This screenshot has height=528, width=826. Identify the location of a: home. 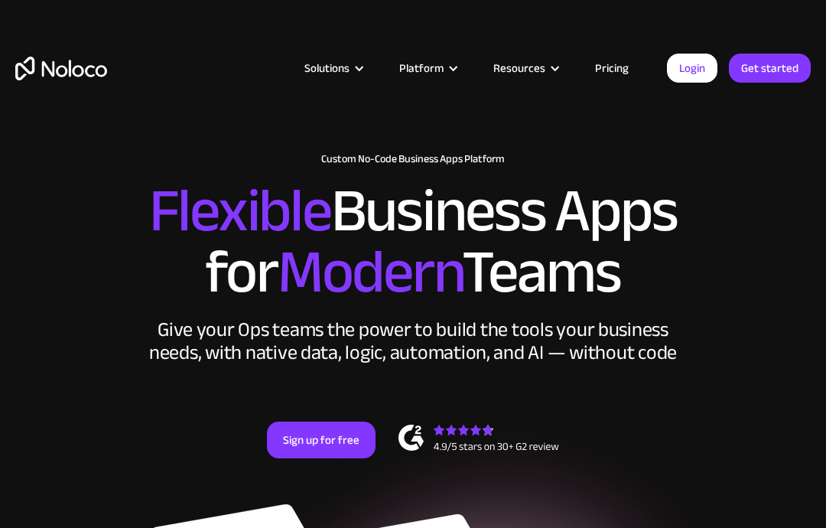
(61, 68).